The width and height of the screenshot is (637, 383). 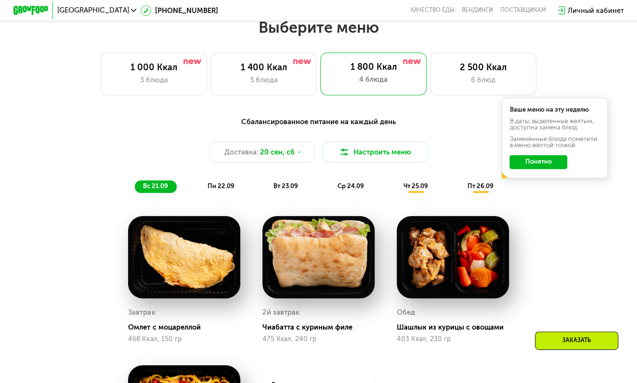 What do you see at coordinates (319, 122) in the screenshot?
I see `div: Сбалансированное питание на каждый день` at bounding box center [319, 122].